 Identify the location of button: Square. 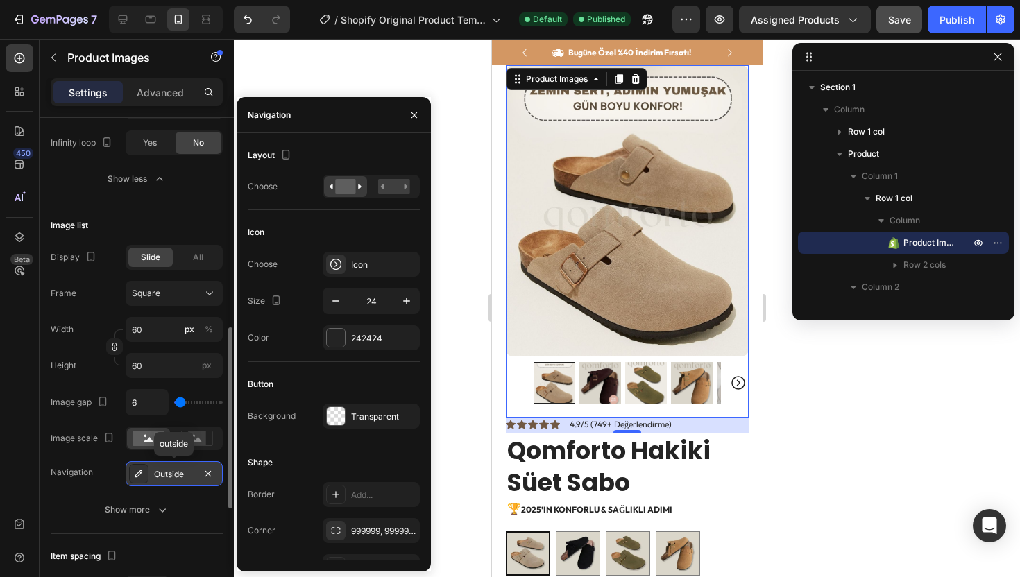
(174, 293).